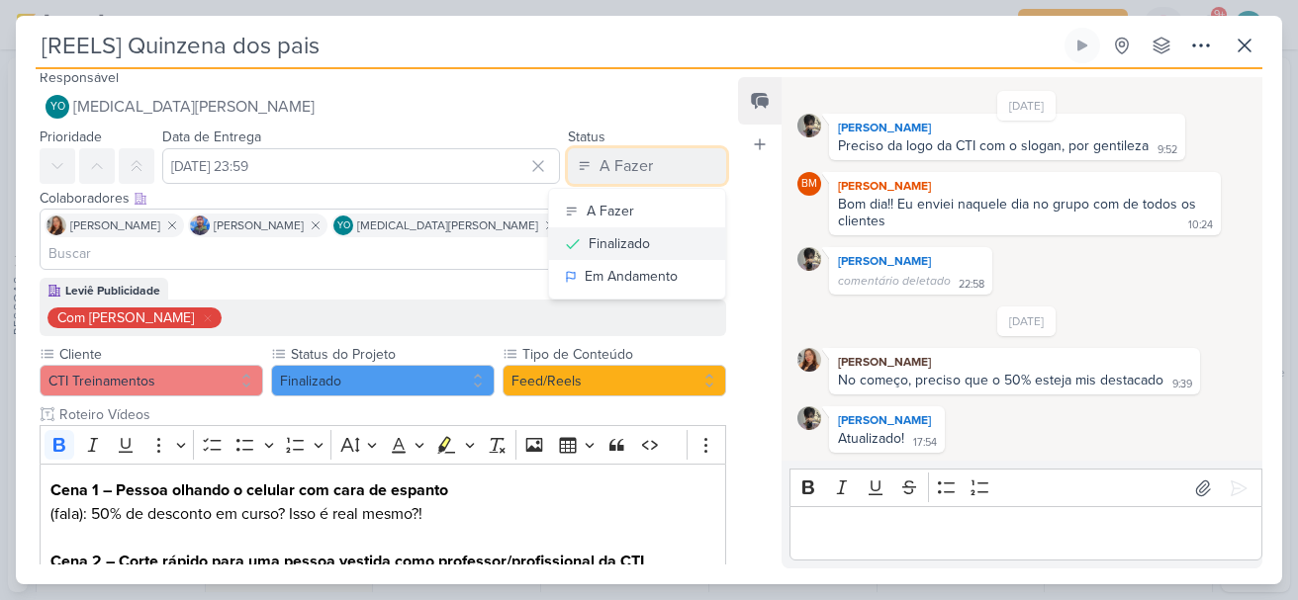  I want to click on div: Finalizado, so click(619, 243).